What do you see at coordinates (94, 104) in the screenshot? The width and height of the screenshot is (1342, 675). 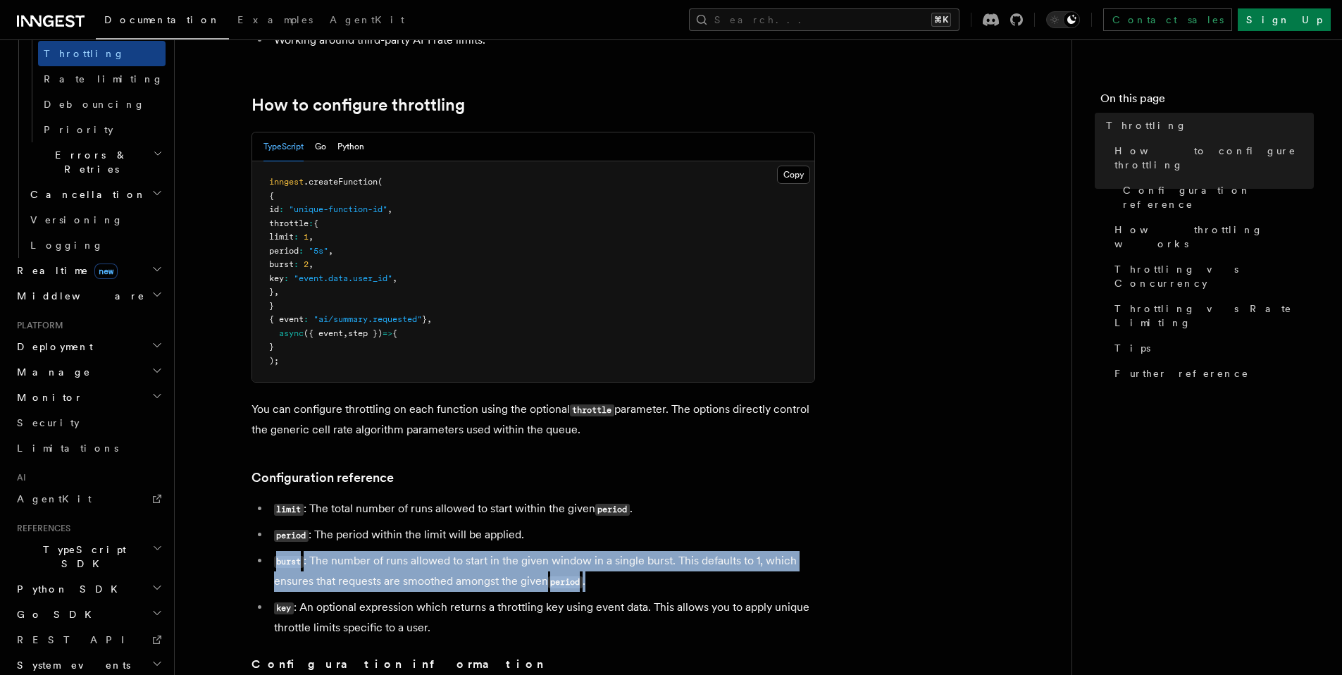 I see `span: Debouncing` at bounding box center [94, 104].